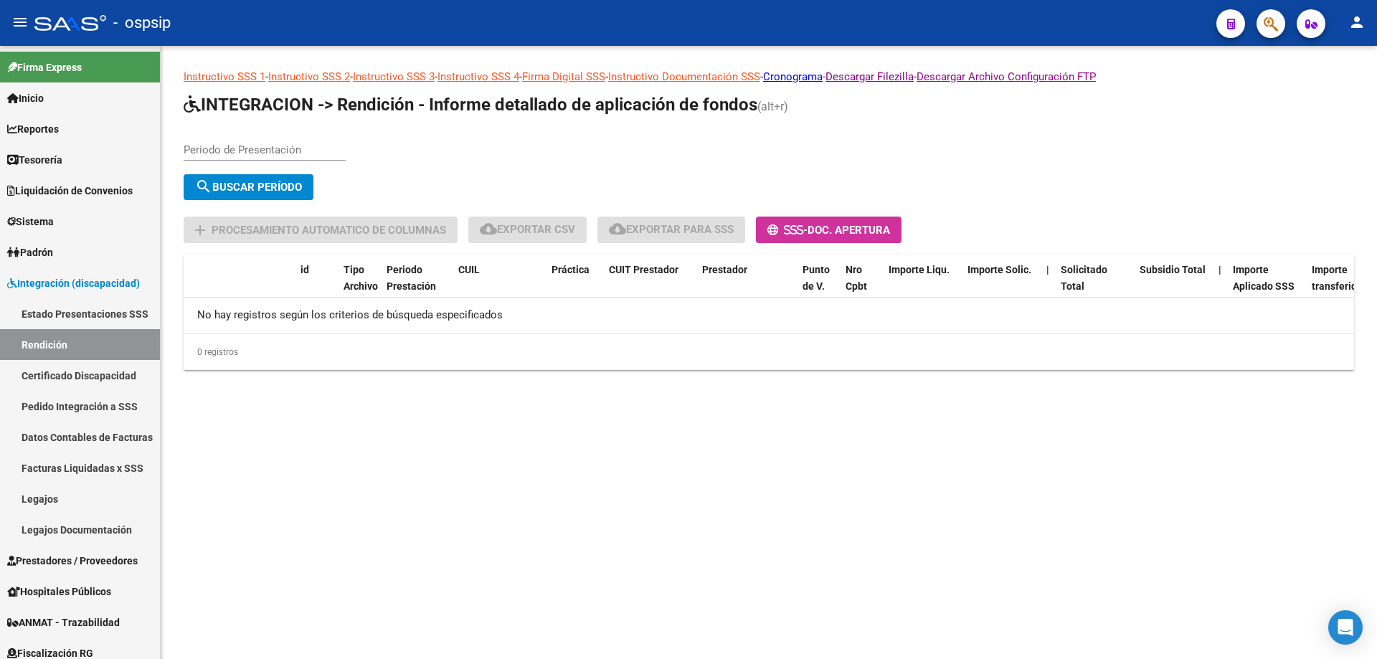 Image resolution: width=1377 pixels, height=659 pixels. I want to click on datatable-header-cell: id, so click(316, 286).